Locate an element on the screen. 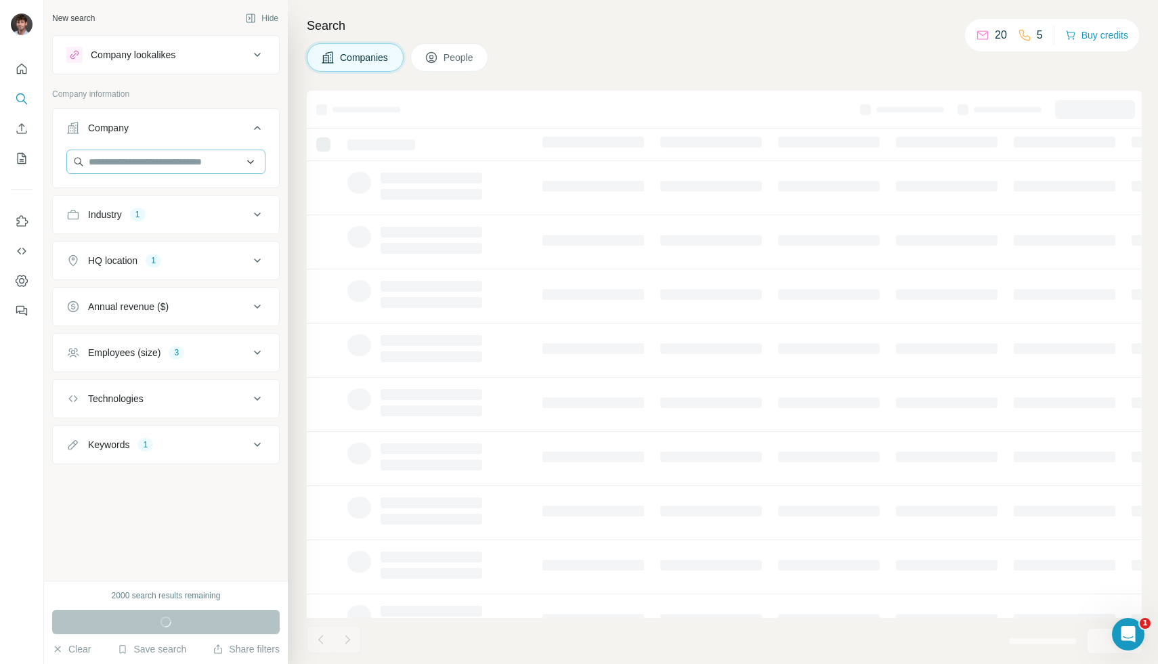  button: HQ location1 is located at coordinates (166, 261).